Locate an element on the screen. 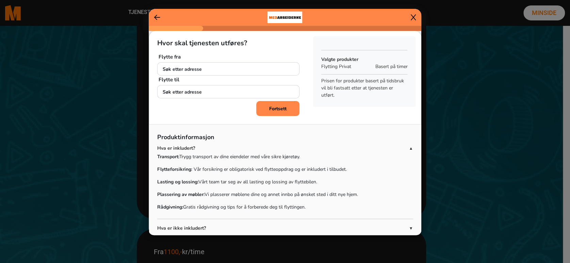 Image resolution: width=570 pixels, height=263 pixels. b: Fortsett is located at coordinates (278, 109).